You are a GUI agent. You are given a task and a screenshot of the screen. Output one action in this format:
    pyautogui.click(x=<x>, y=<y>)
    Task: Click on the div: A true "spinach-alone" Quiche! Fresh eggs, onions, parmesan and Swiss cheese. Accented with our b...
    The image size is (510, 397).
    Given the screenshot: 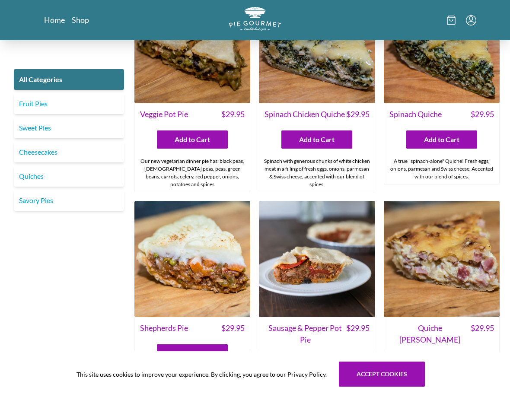 What is the action you would take?
    pyautogui.click(x=441, y=169)
    